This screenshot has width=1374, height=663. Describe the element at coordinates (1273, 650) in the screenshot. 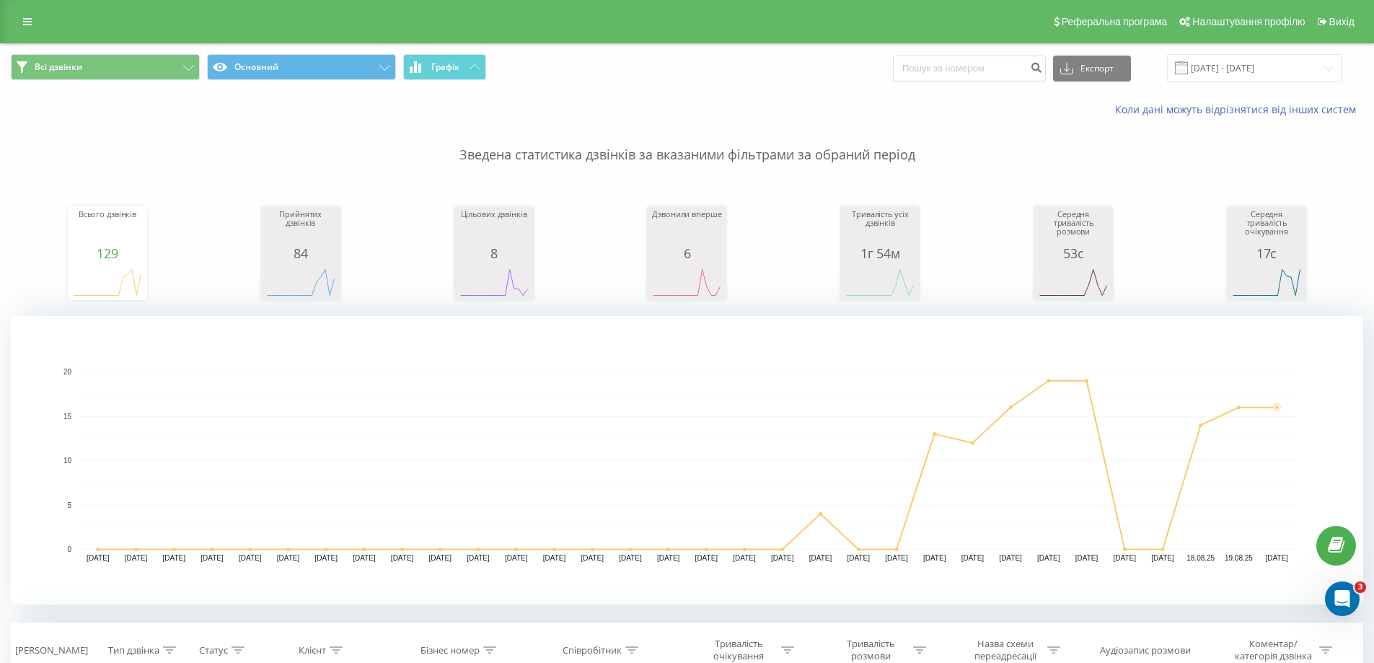

I see `div: Коментар/категорія дзвінка` at that location.